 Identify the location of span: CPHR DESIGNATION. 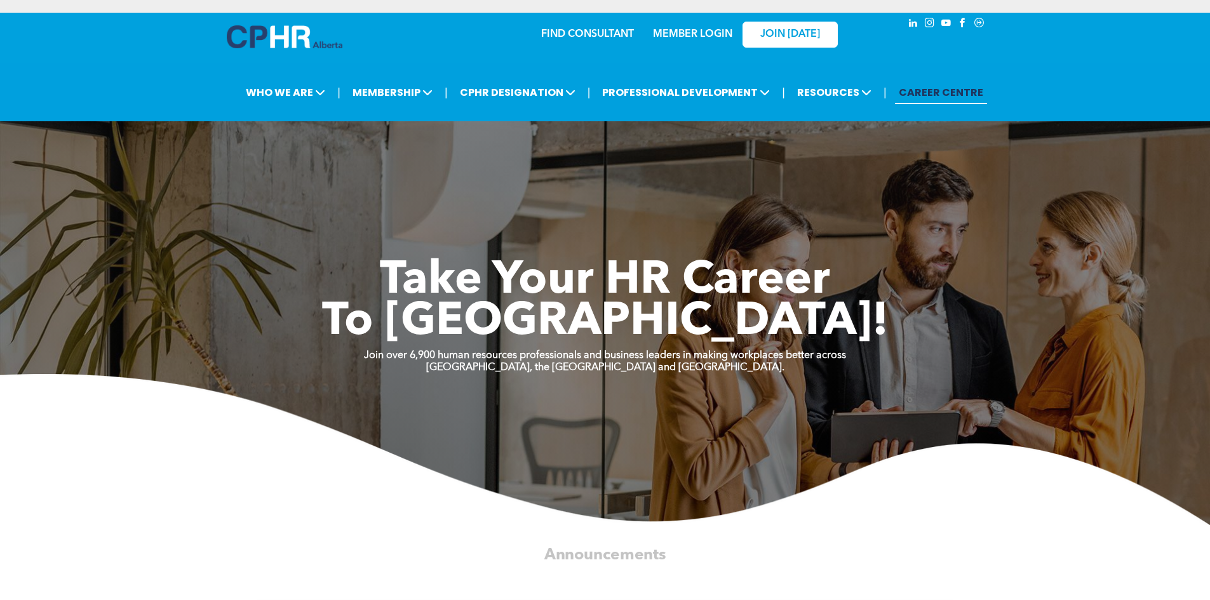
(518, 92).